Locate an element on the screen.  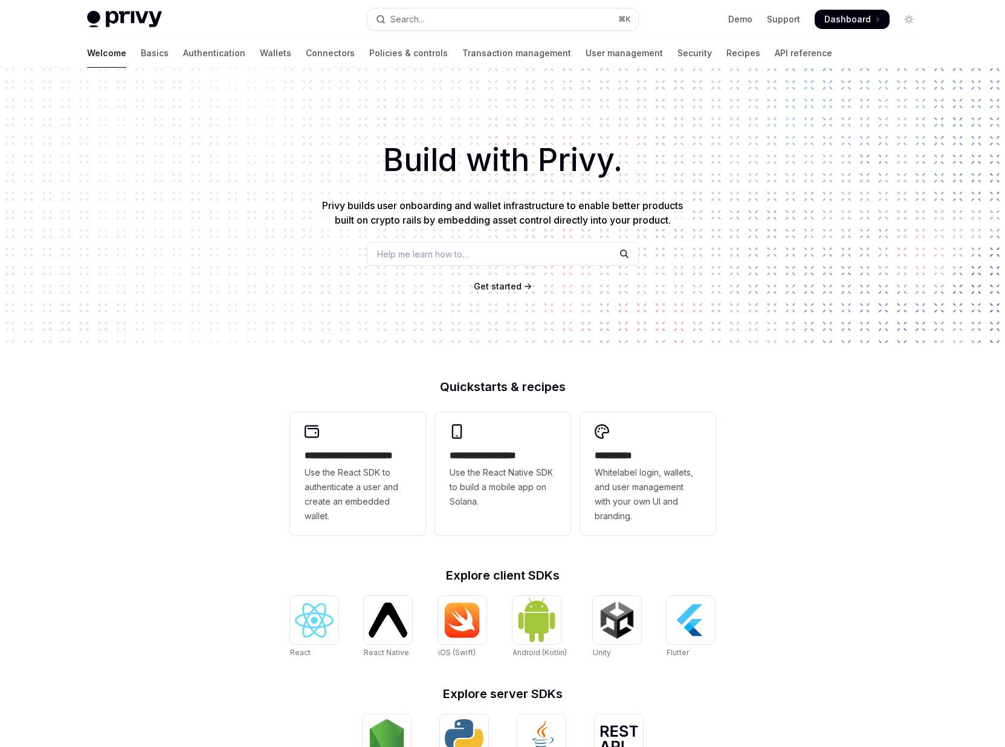
a: Security is located at coordinates (695, 53).